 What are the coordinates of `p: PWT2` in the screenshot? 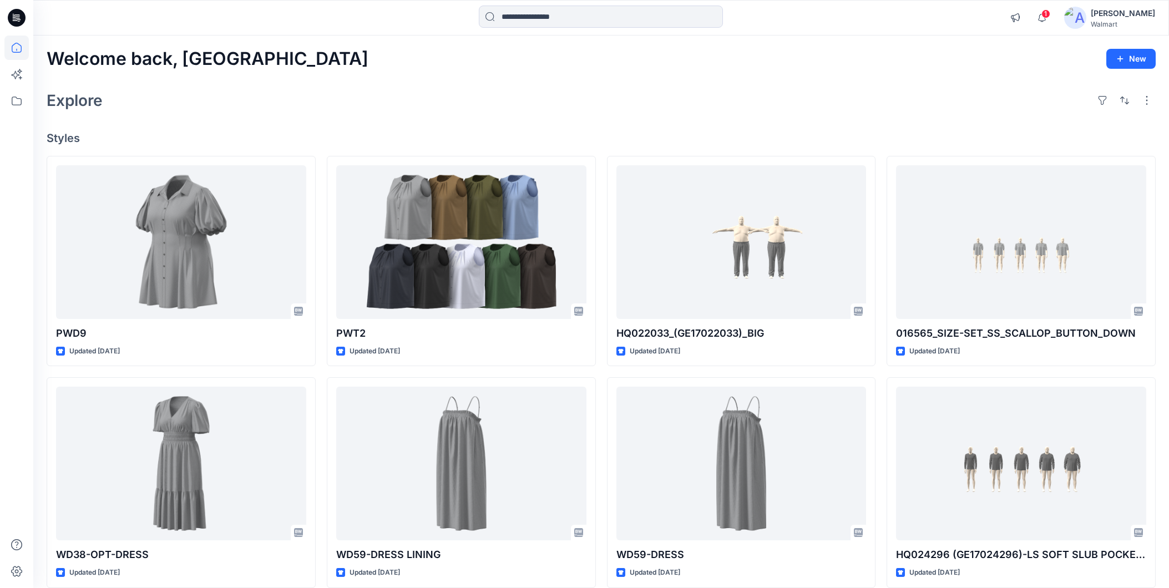 It's located at (461, 333).